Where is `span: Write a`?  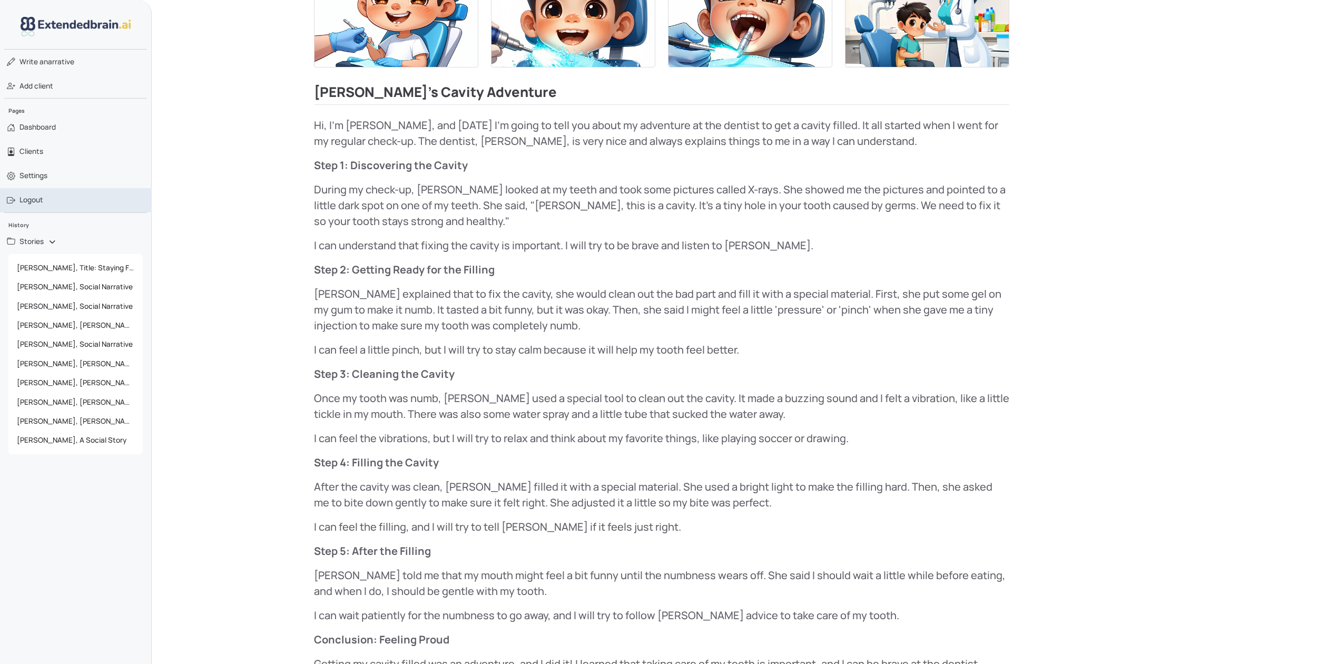
span: Write a is located at coordinates (32, 62).